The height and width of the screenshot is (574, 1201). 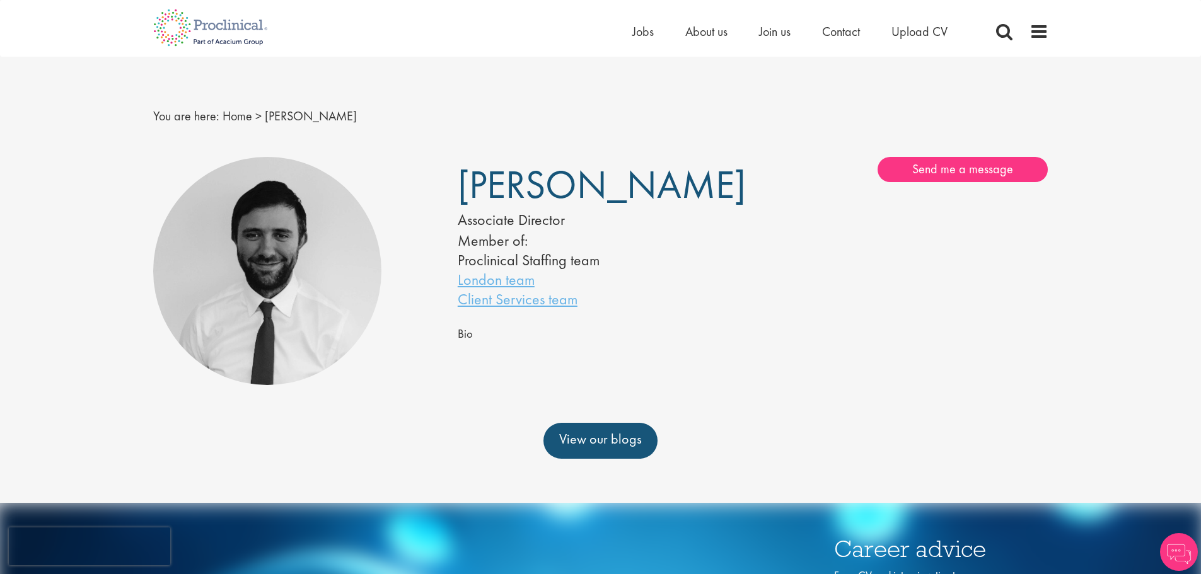 What do you see at coordinates (267, 271) in the screenshot?
I see `img: Vincent Zucconi` at bounding box center [267, 271].